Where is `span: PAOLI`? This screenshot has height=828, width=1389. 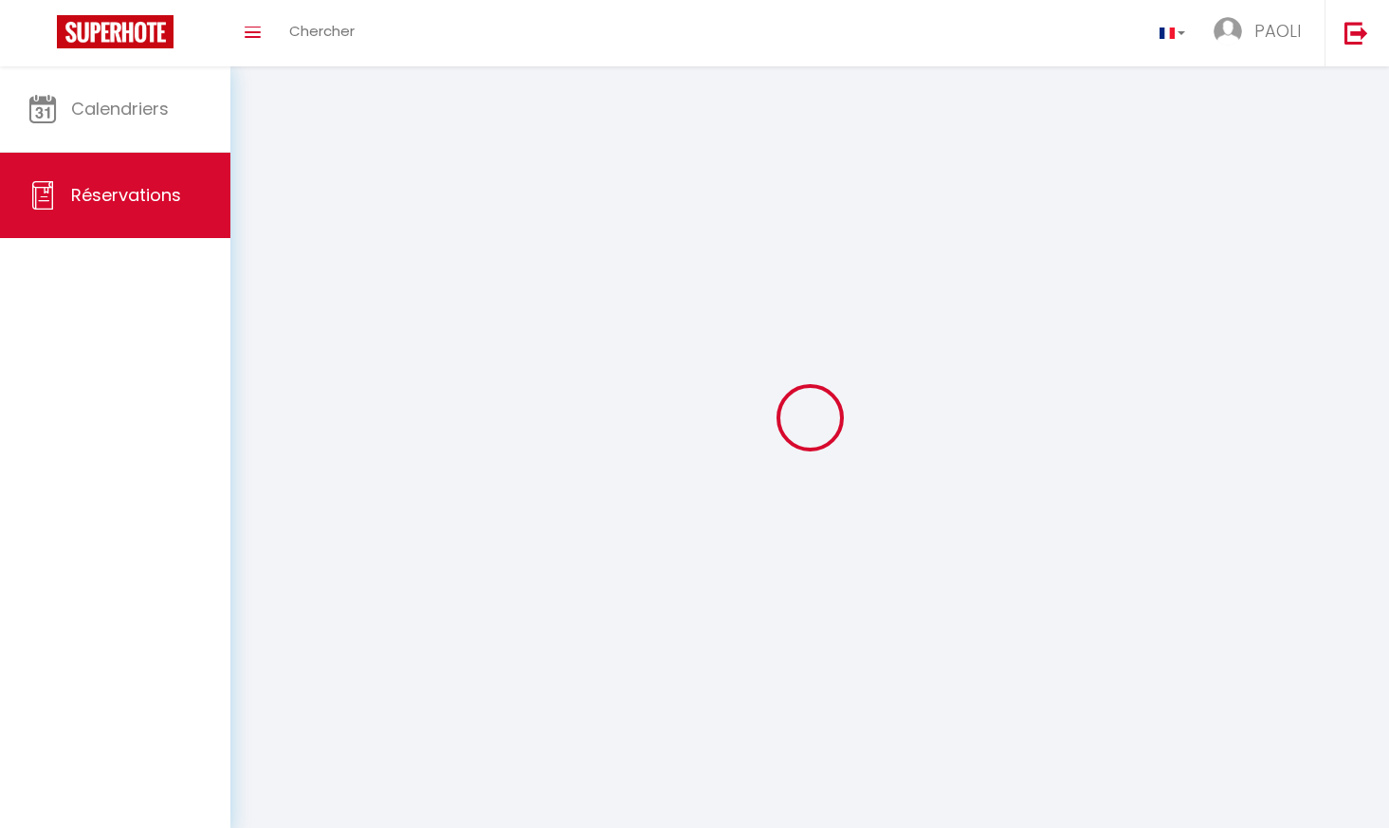 span: PAOLI is located at coordinates (1277, 30).